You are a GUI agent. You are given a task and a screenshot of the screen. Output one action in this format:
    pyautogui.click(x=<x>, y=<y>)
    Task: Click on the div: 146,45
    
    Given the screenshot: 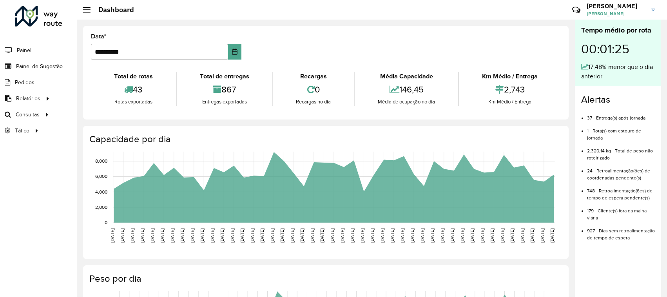 What is the action you would take?
    pyautogui.click(x=406, y=89)
    